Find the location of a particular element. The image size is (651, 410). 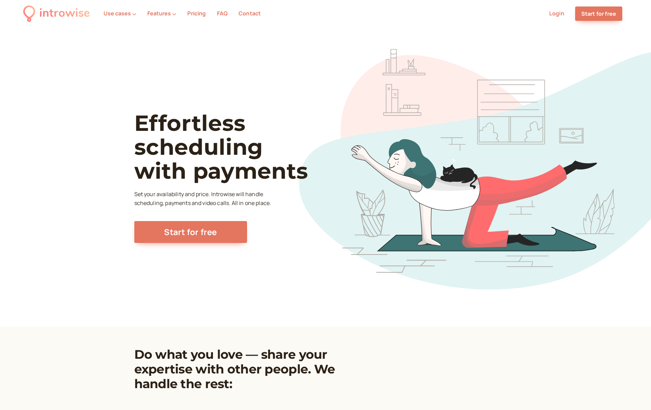

a: Pricing is located at coordinates (197, 13).